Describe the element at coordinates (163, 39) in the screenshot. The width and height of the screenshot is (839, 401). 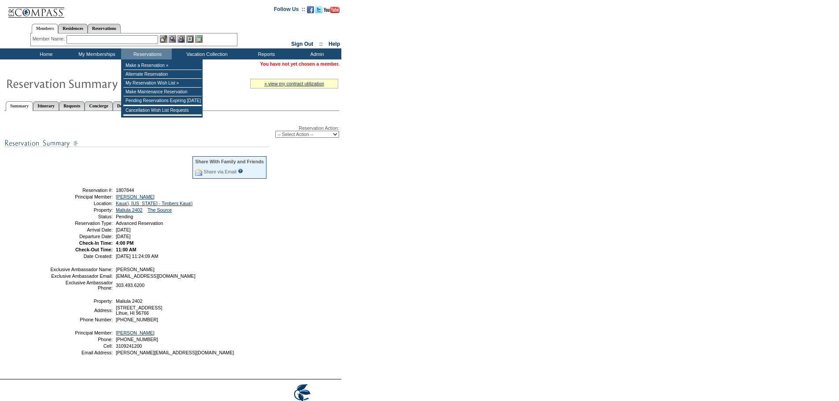
I see `img: b_edit.gif` at that location.